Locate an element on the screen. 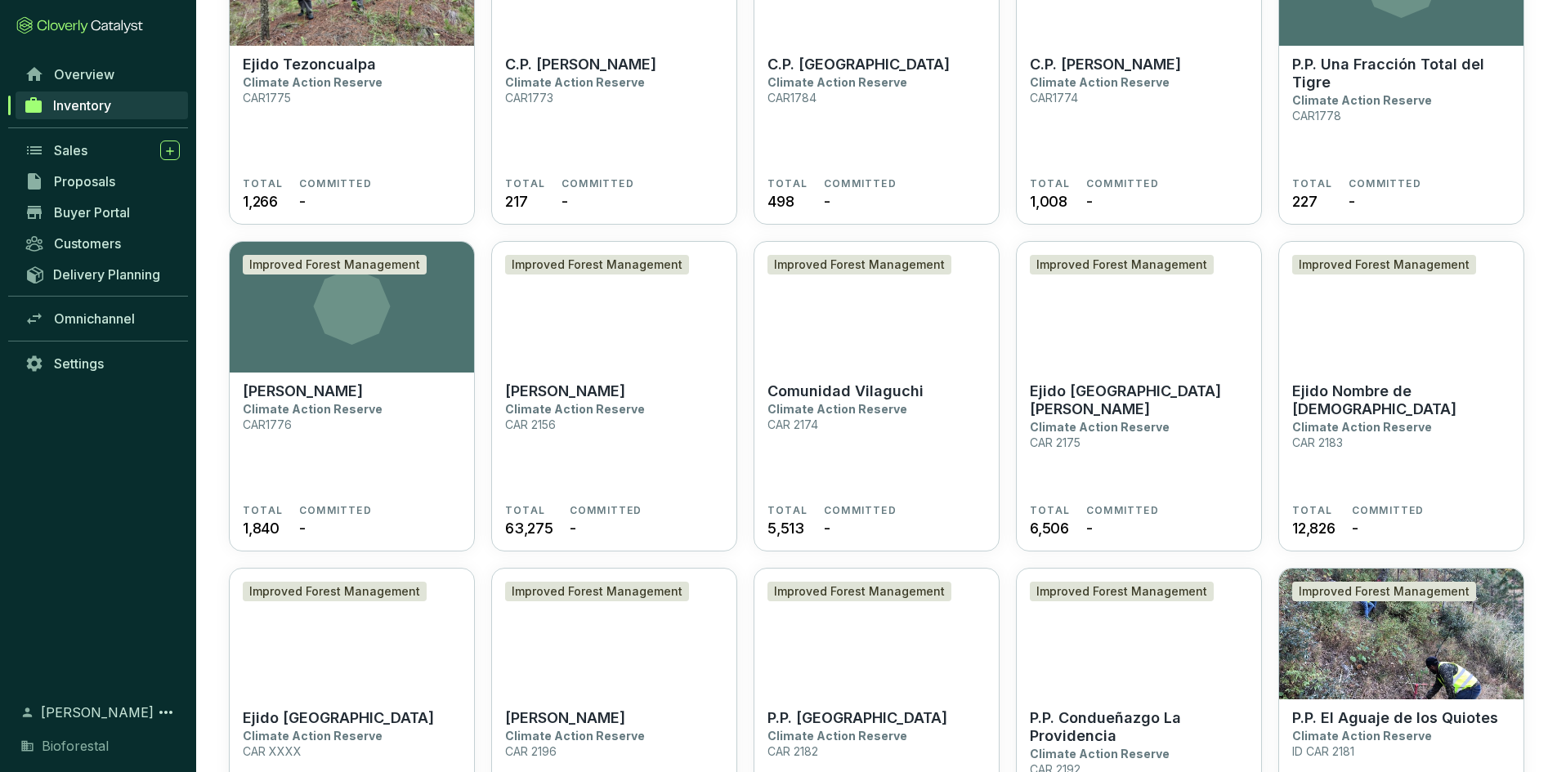  a: Omnichannel is located at coordinates (102, 319).